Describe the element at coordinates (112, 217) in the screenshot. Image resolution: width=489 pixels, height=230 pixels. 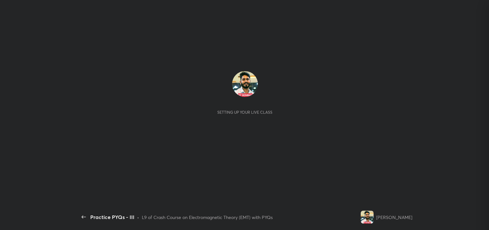
I see `div: Practice PYQs - III` at that location.